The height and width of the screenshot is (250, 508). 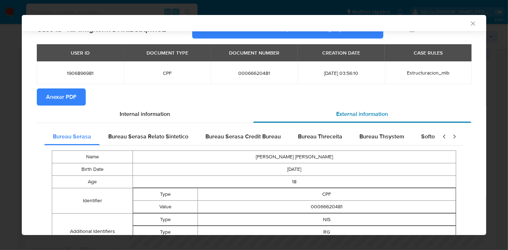 What do you see at coordinates (93, 232) in the screenshot?
I see `td: Additional Identifiers` at bounding box center [93, 232].